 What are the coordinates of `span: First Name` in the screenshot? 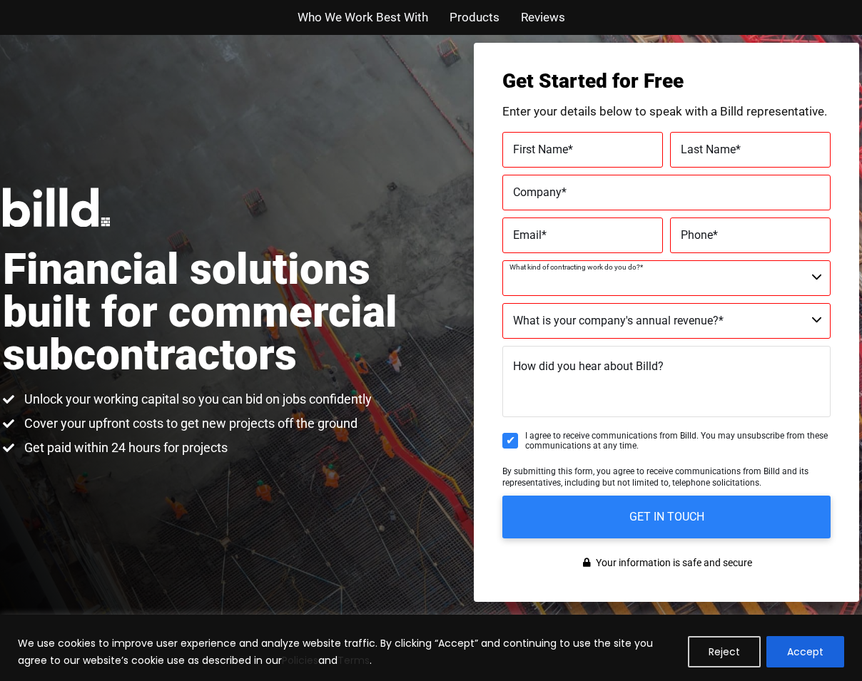 It's located at (540, 148).